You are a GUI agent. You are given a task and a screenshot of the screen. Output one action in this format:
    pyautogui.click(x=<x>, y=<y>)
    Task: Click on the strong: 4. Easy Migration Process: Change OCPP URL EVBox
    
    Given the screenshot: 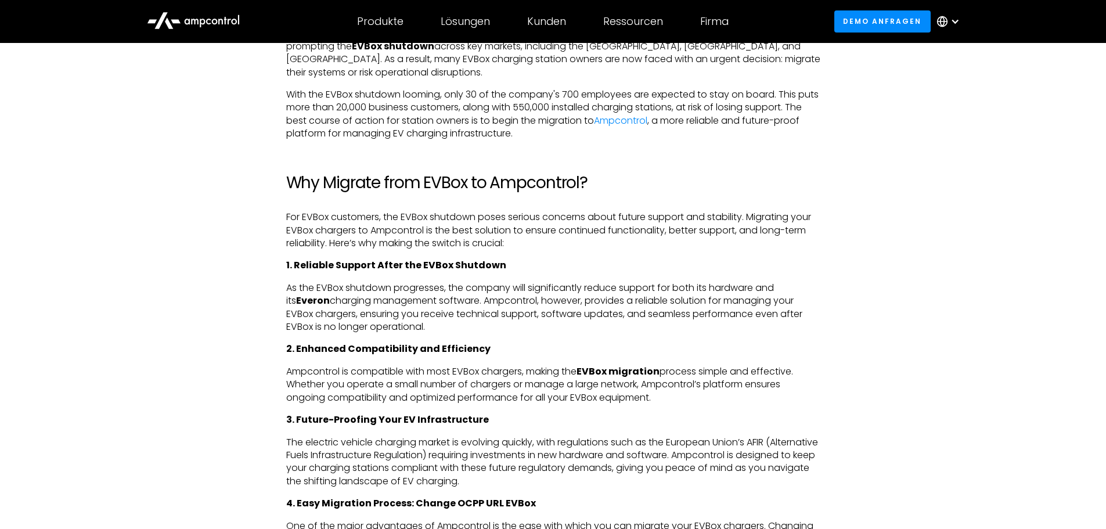 What is the action you would take?
    pyautogui.click(x=411, y=503)
    